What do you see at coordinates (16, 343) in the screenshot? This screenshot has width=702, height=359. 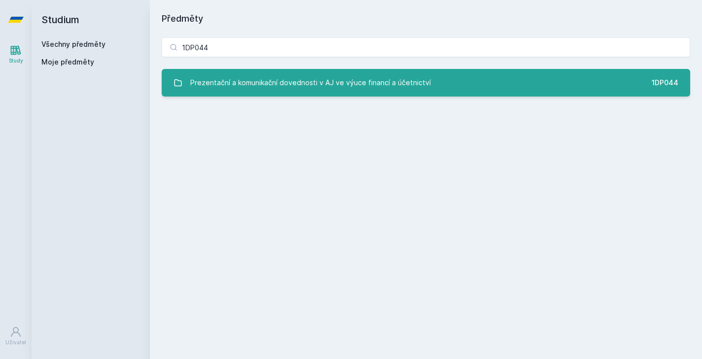 I see `div: Uživatel` at bounding box center [16, 343].